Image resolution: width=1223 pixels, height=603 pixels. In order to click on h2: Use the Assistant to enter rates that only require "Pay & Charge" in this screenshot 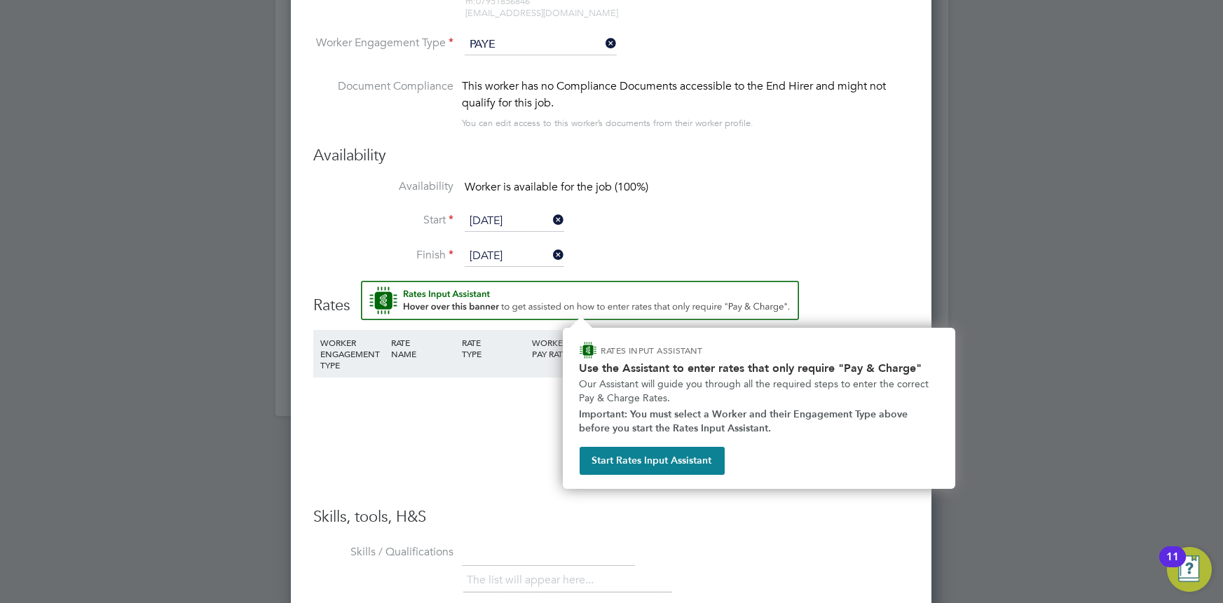, I will do `click(759, 368)`.